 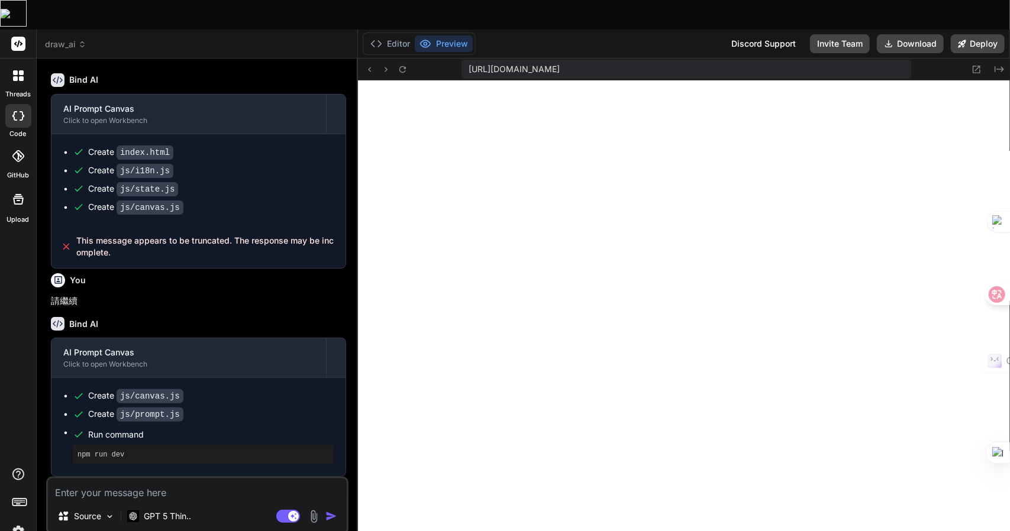 I want to click on span: draw_ai, so click(x=66, y=44).